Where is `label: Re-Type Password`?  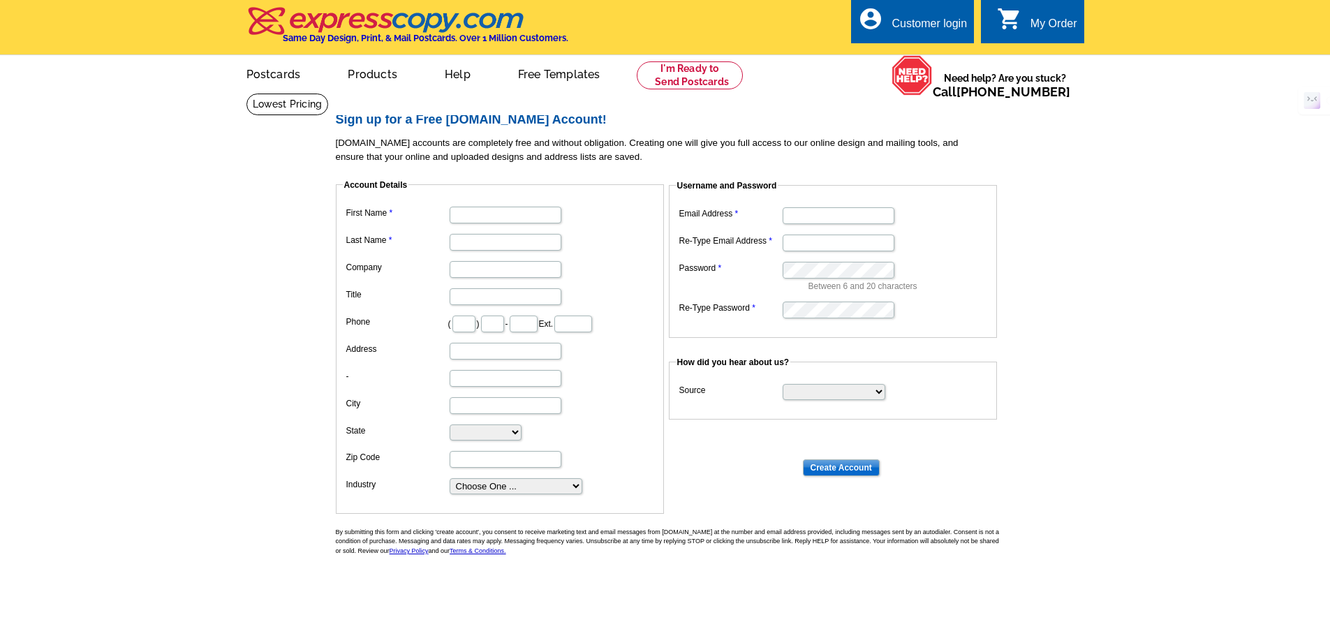 label: Re-Type Password is located at coordinates (731, 308).